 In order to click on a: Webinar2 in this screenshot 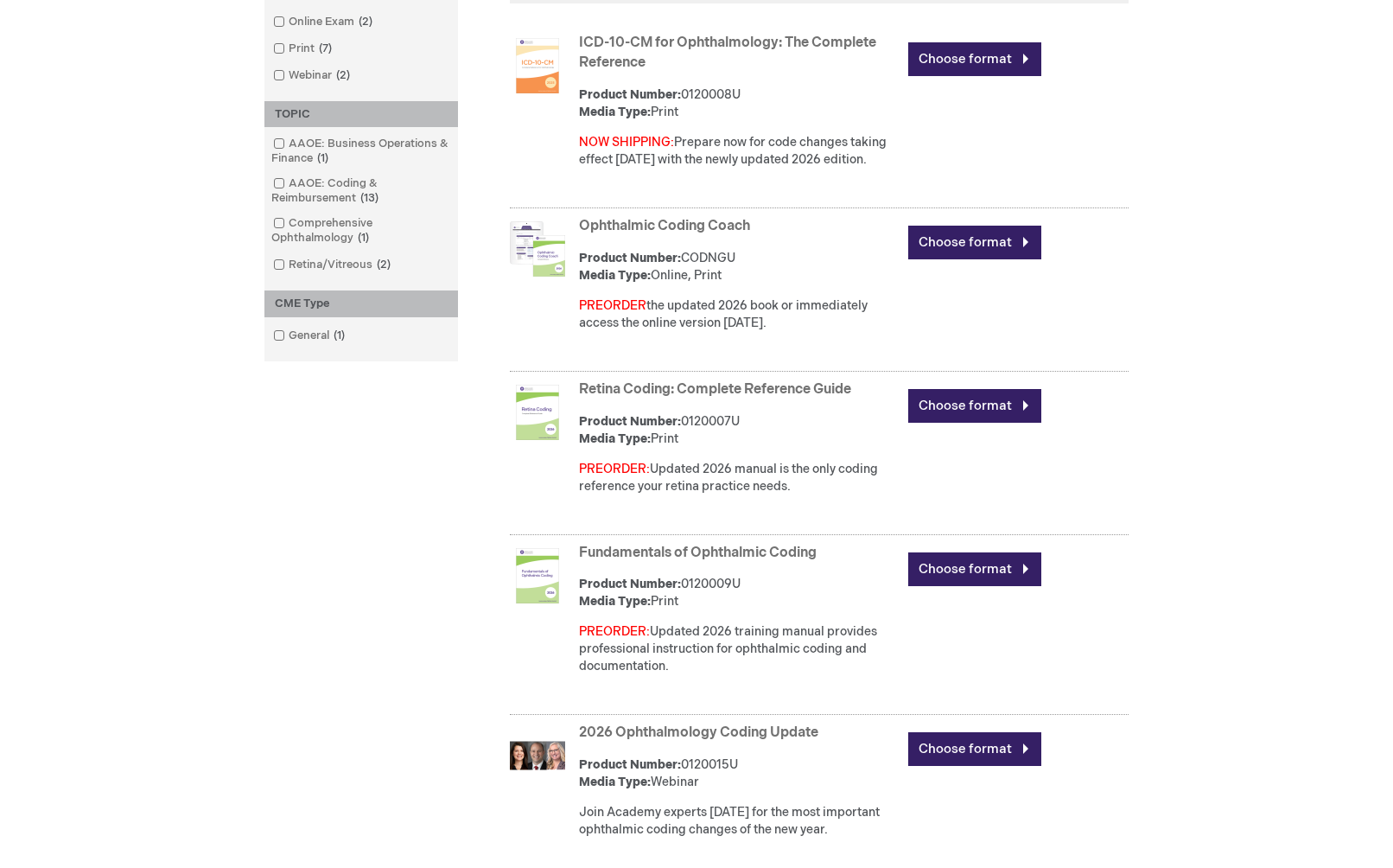, I will do `click(313, 75)`.